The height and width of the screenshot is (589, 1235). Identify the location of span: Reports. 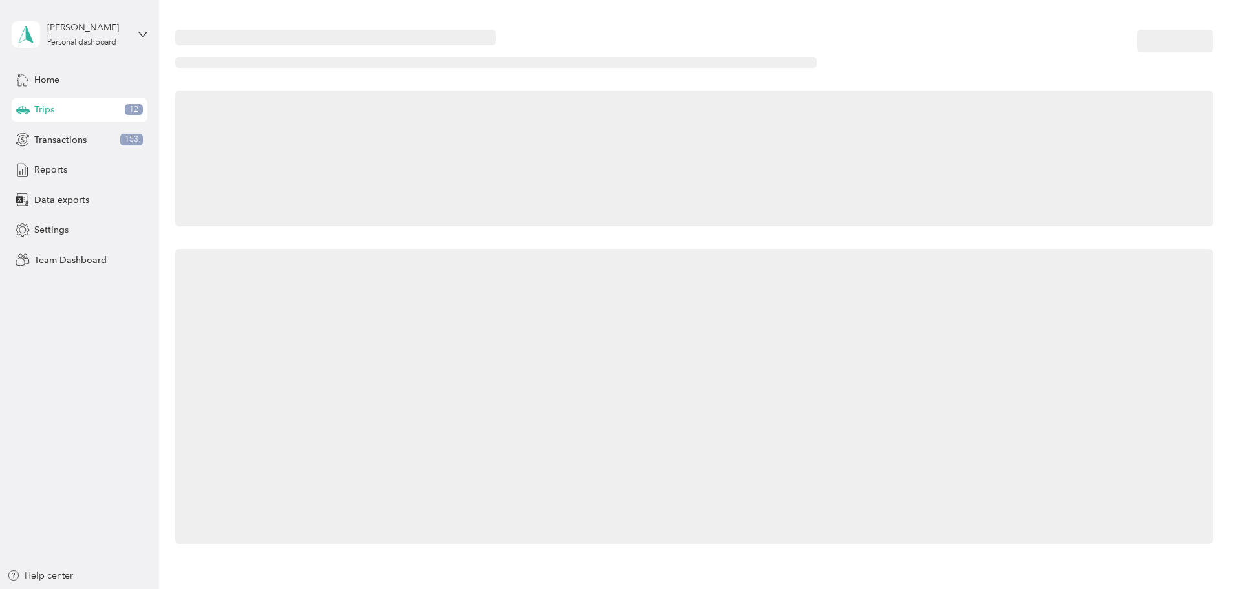
(50, 169).